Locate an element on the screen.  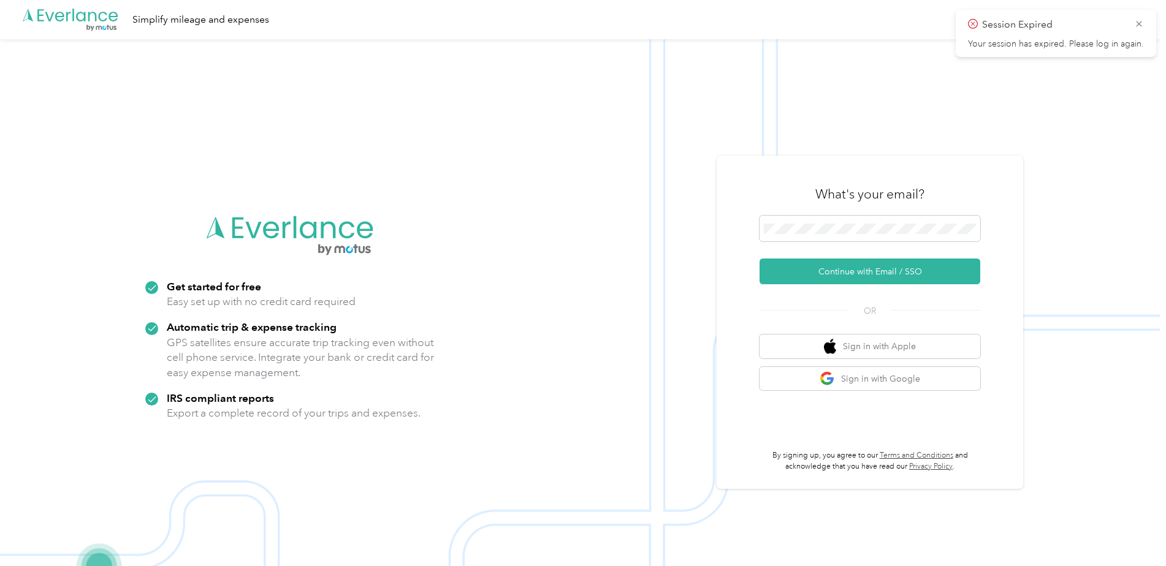
button: apple logoSign in with Apple is located at coordinates (870, 346).